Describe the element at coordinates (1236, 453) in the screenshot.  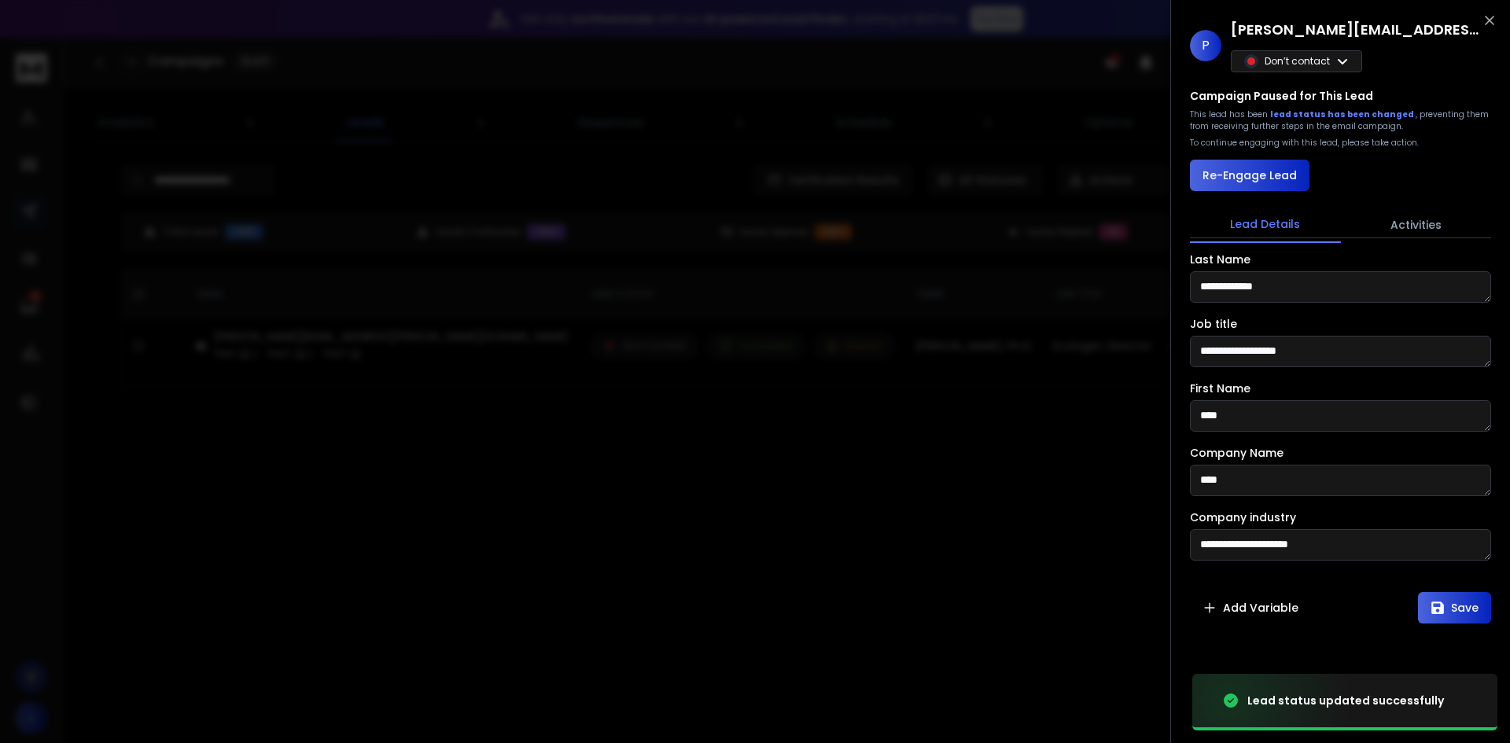
I see `label: Company Name` at that location.